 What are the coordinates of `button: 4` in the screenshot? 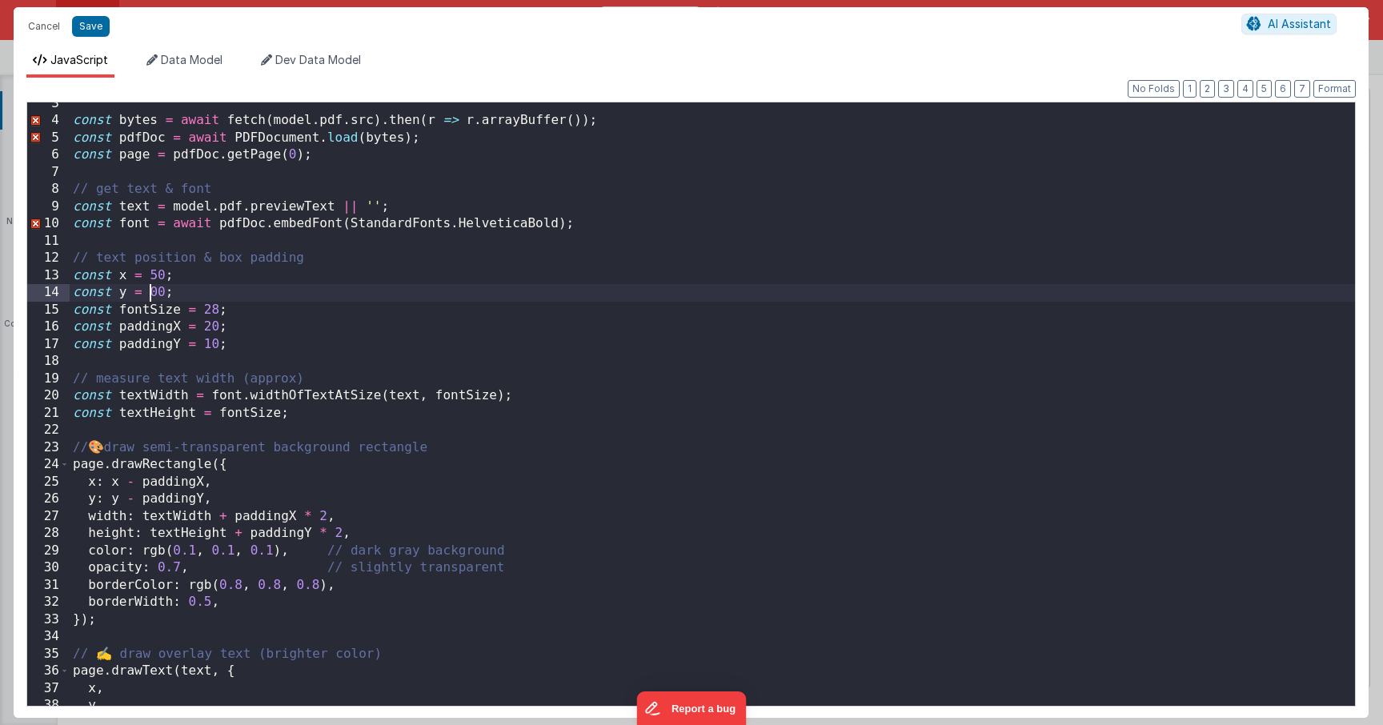 It's located at (1245, 89).